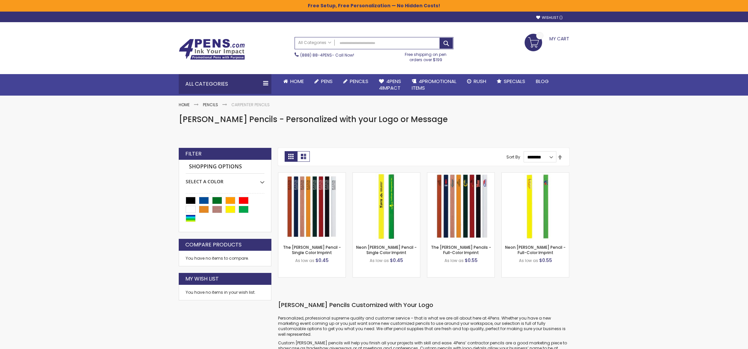 The height and width of the screenshot is (349, 748). What do you see at coordinates (434, 85) in the screenshot?
I see `a: 4PROMOTIONALITEMS` at bounding box center [434, 85].